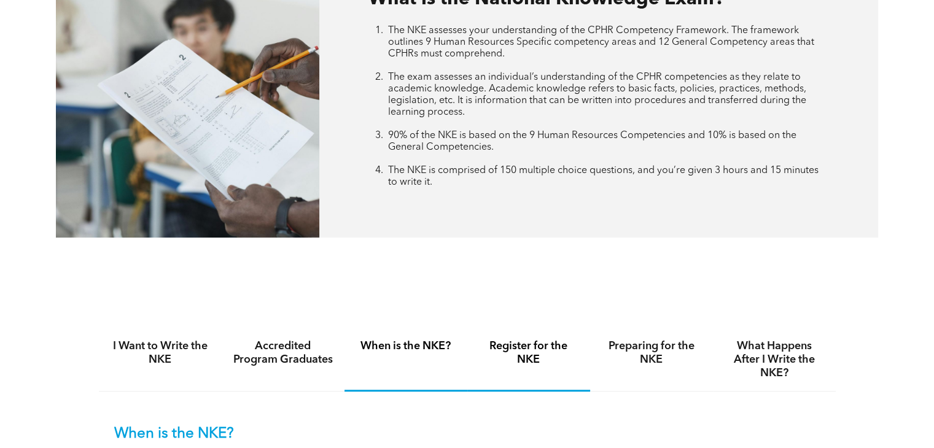  What do you see at coordinates (592, 141) in the screenshot?
I see `span: 90% of the NKE is based on the 9 Human Resources Competencies and 10% is based on the General Com...` at bounding box center [592, 141].